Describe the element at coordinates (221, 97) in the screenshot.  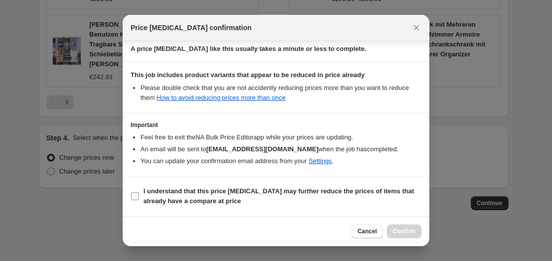
I see `a: How to avoid reducing prices more than once` at that location.